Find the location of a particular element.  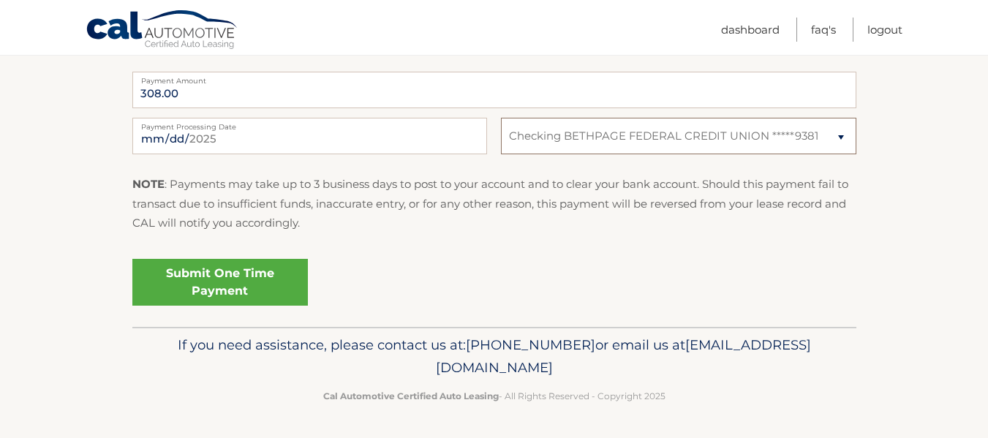

label: Payment Amount is located at coordinates (495, 78).